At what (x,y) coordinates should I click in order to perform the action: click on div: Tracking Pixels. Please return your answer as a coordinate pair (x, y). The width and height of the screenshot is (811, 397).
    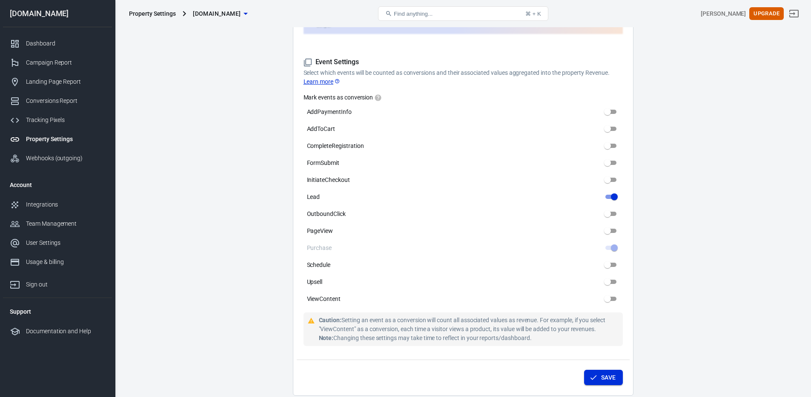
    Looking at the image, I should click on (66, 120).